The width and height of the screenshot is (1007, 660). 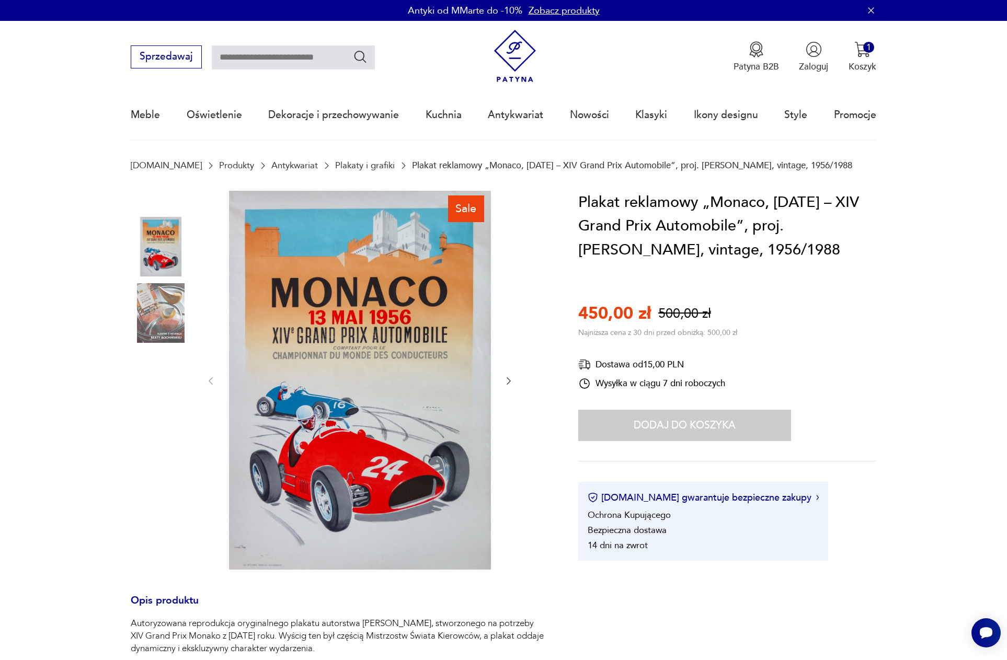 I want to click on p: Antyki od MMarte do -10%, so click(x=465, y=10).